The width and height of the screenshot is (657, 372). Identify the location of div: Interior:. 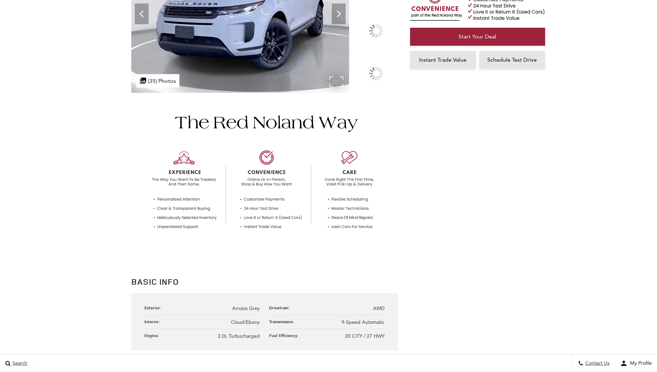
(154, 322).